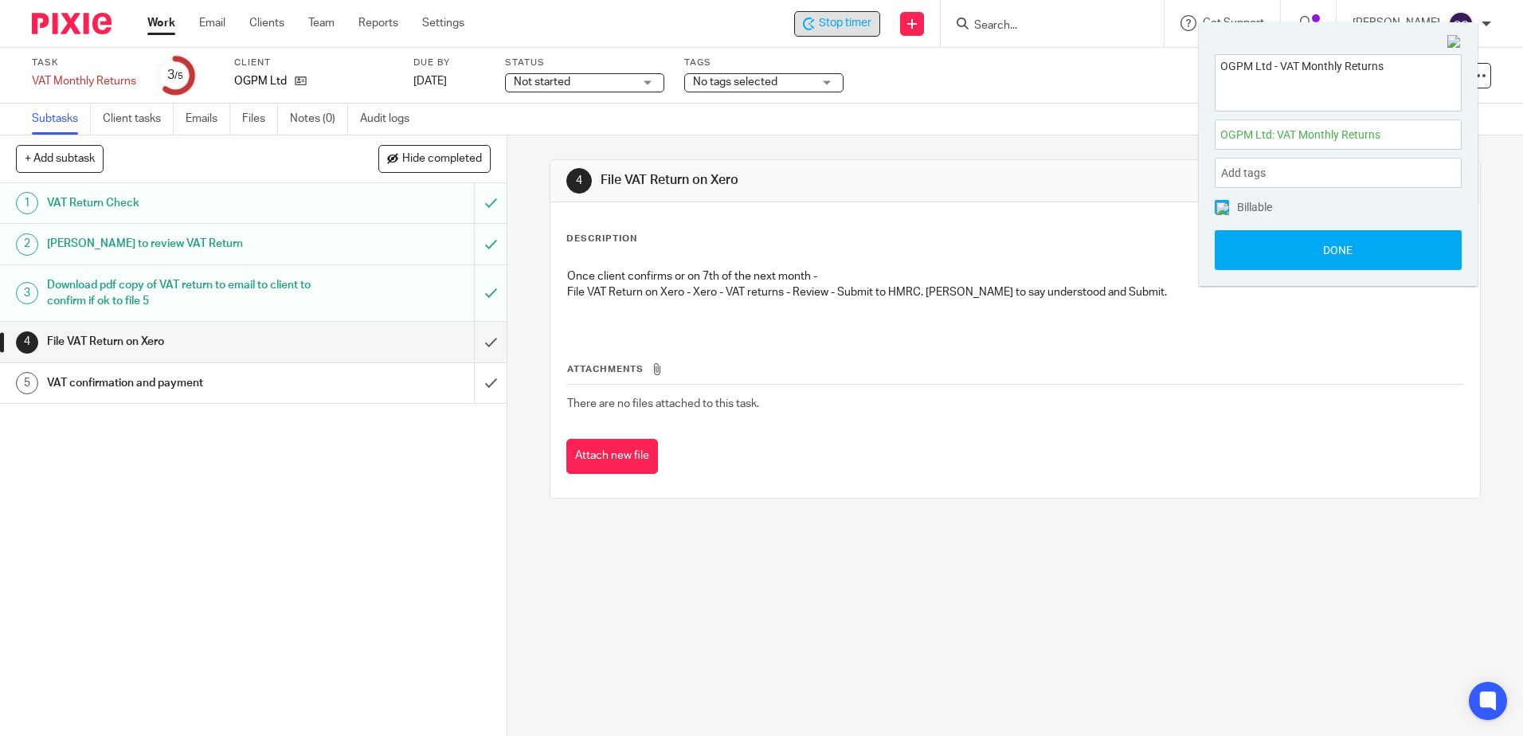  I want to click on span: Not started, so click(542, 82).